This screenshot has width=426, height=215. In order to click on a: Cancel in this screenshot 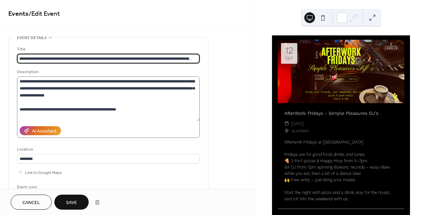, I will do `click(31, 202)`.